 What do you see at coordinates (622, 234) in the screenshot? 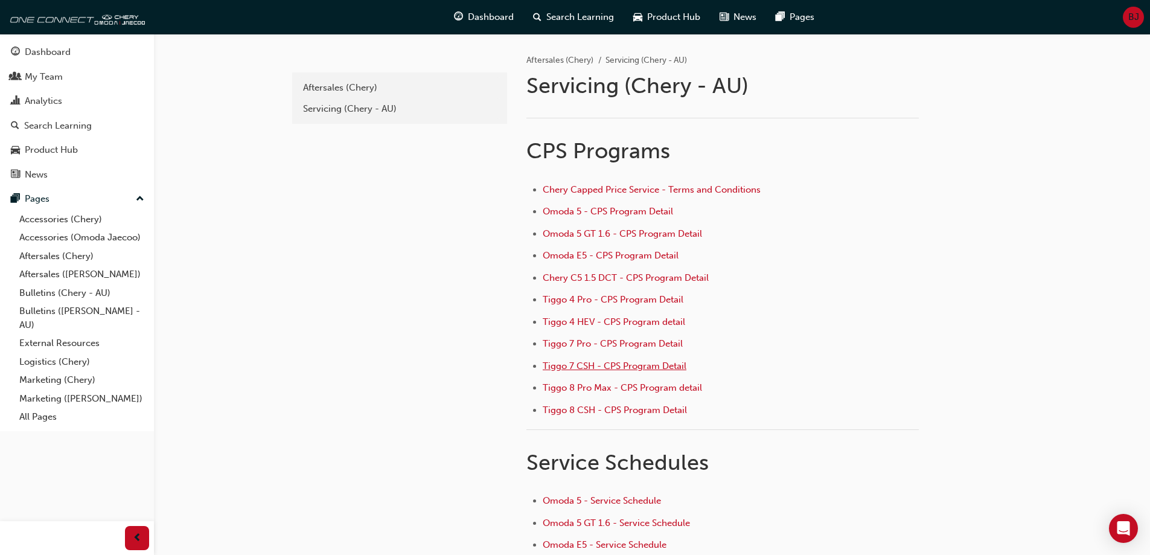
I see `span: Omoda 5 GT 1.6 - CPS Program Detail` at bounding box center [622, 234].